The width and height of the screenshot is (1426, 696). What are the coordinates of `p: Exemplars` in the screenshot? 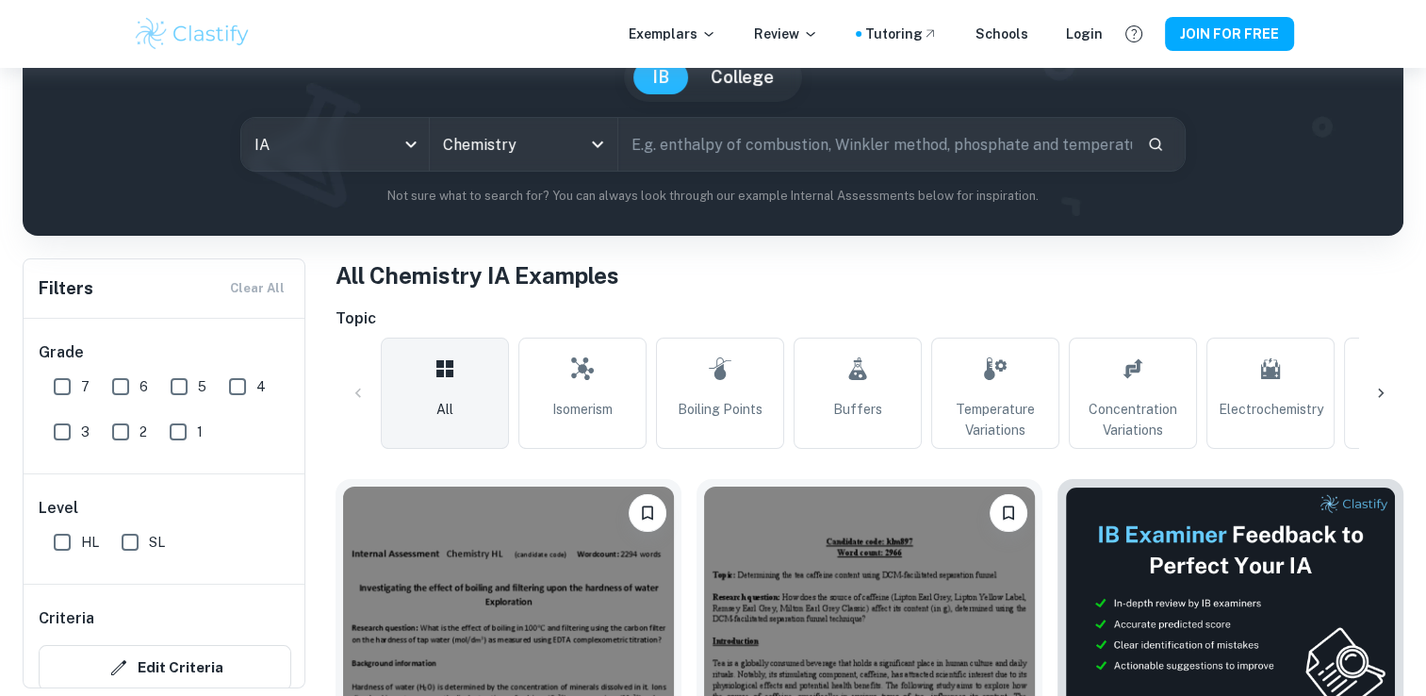 It's located at (672, 34).